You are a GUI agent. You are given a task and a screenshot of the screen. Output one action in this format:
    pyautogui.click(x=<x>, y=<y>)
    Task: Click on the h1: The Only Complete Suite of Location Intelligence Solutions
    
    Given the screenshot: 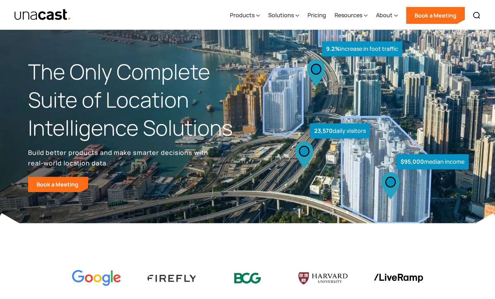 What is the action you would take?
    pyautogui.click(x=138, y=100)
    